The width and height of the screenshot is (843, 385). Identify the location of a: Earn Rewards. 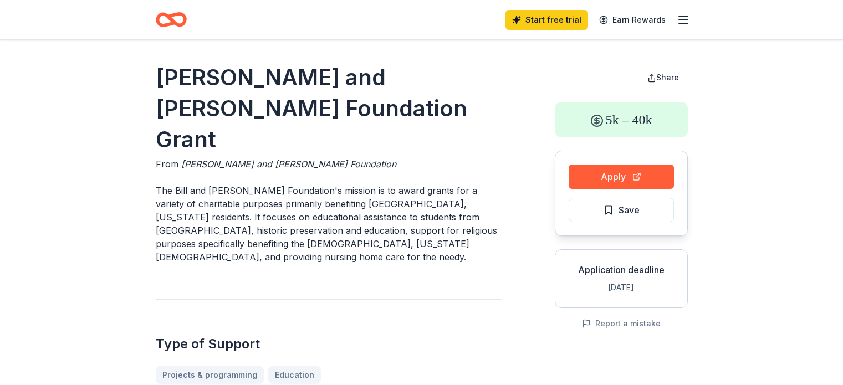
(632, 20).